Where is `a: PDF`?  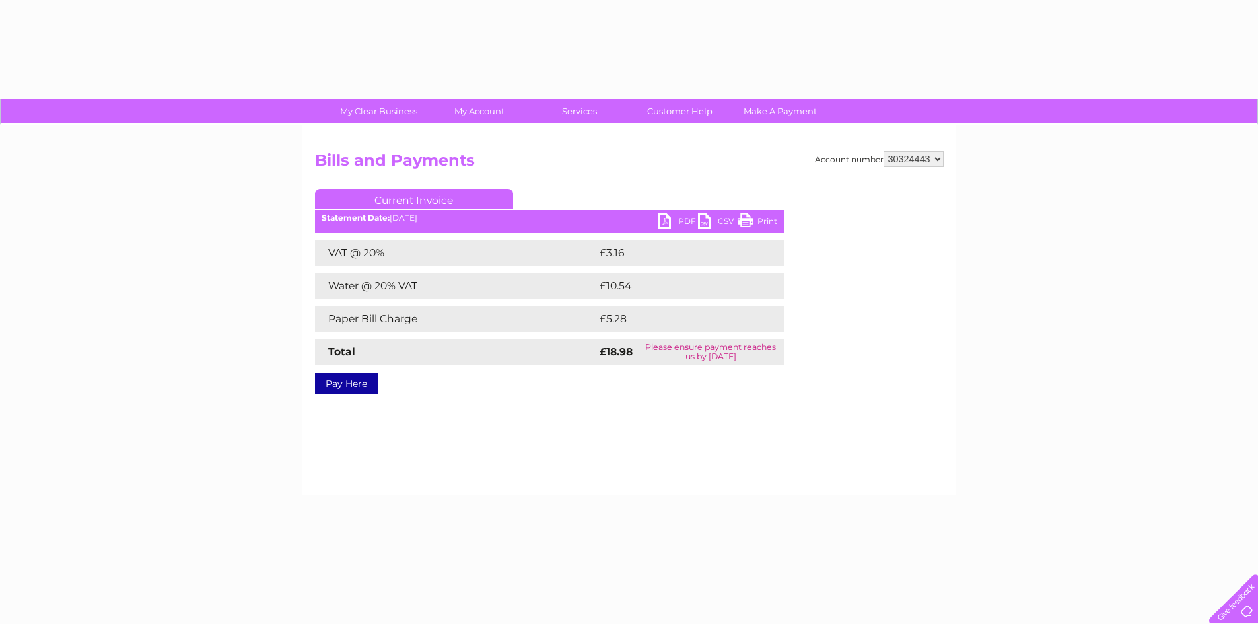 a: PDF is located at coordinates (678, 223).